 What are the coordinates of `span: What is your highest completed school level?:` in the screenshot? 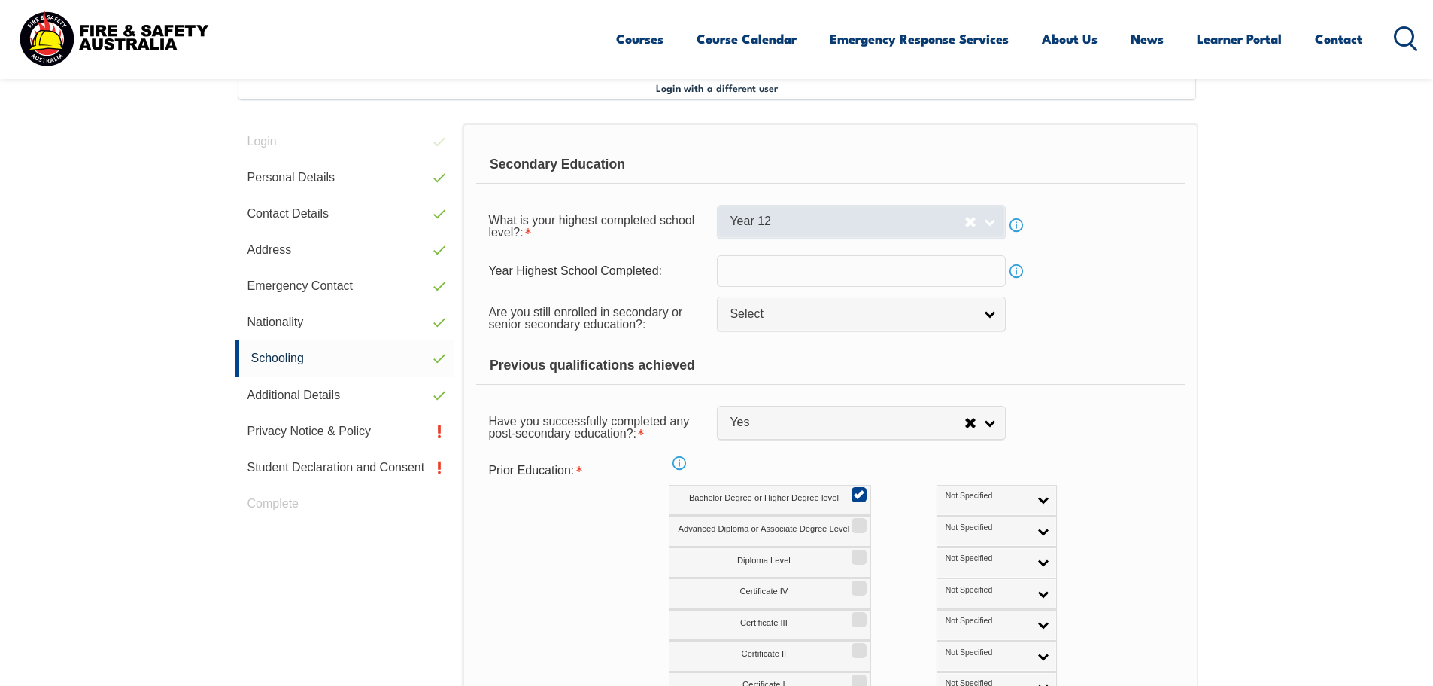 It's located at (591, 226).